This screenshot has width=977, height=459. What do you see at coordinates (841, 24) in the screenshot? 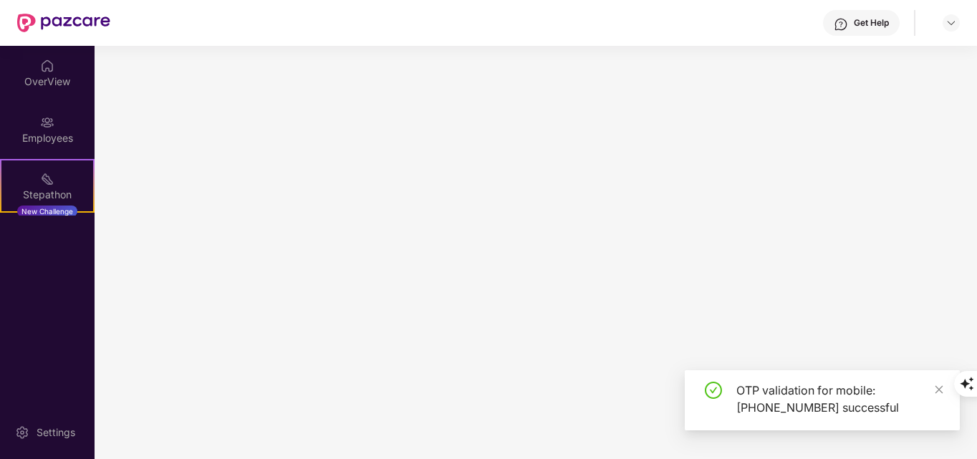
I see `img: svg+xml;base64,PHN2ZyBpZD0iSGVscC0zMngzMiIgeG1sbnM9Imh0dHA6Ly93d3cudzMub3JnLzIwMDAvc3ZnIiB3aWR0aD...` at bounding box center [841, 24].